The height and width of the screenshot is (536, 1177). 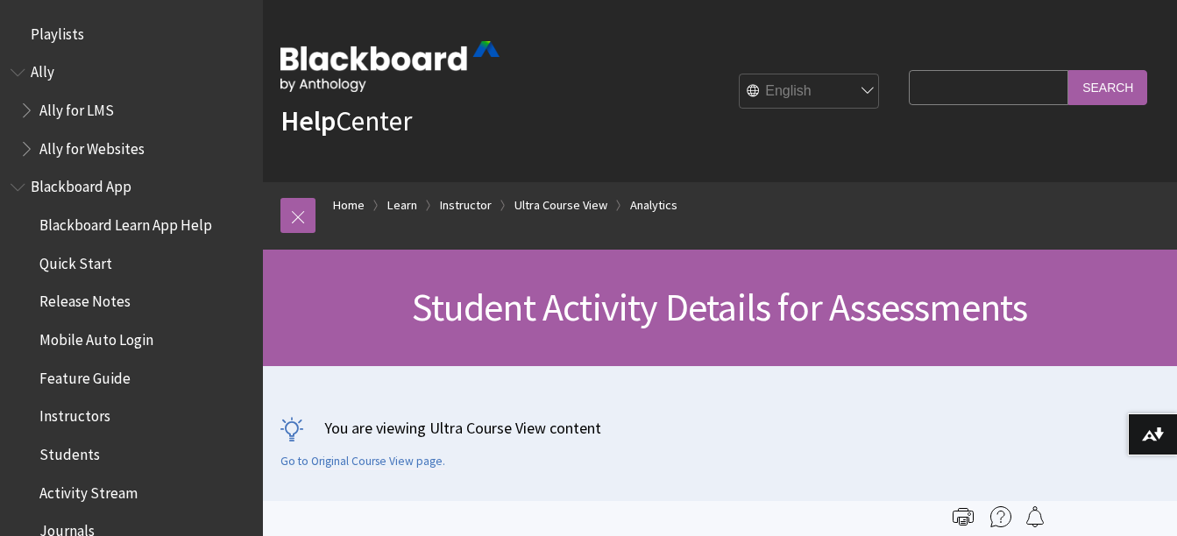 I want to click on img: More help, so click(x=1001, y=517).